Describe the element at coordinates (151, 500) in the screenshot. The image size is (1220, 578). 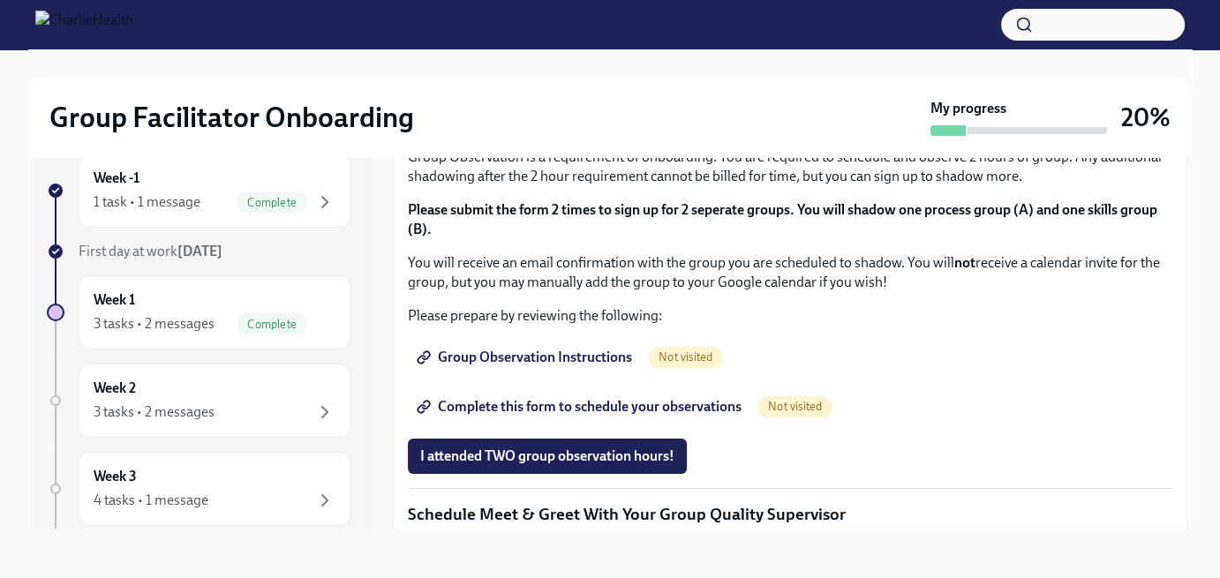
I see `div: 4 tasks • 1 message` at that location.